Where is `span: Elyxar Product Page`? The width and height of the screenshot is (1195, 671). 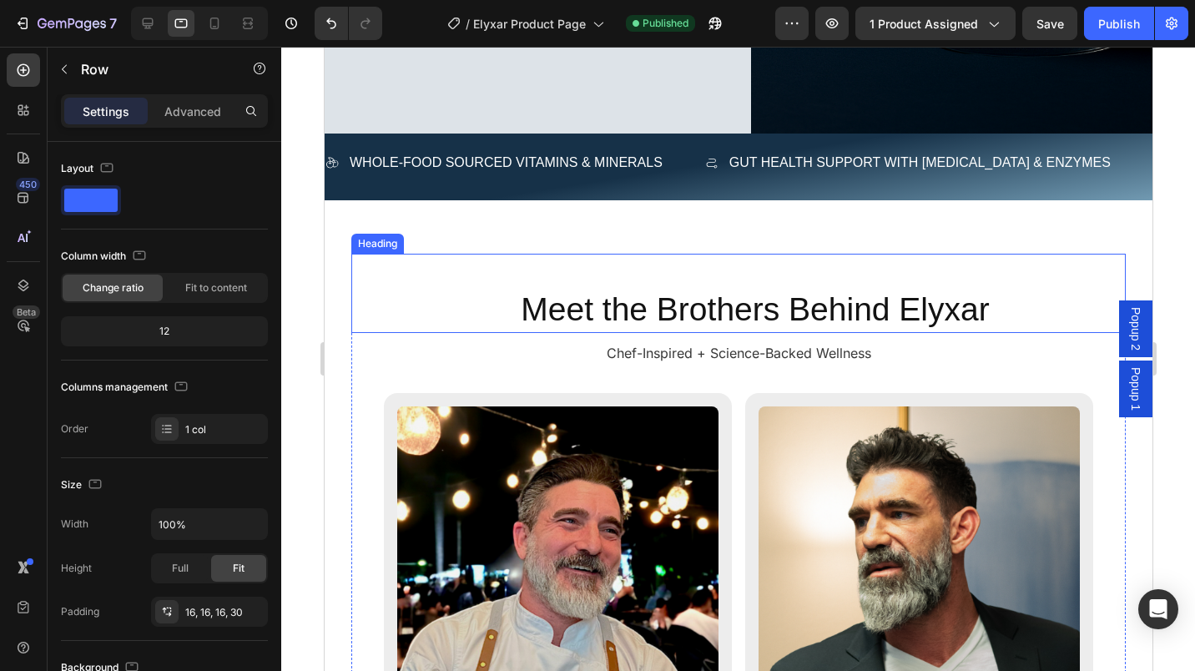
span: Elyxar Product Page is located at coordinates (529, 23).